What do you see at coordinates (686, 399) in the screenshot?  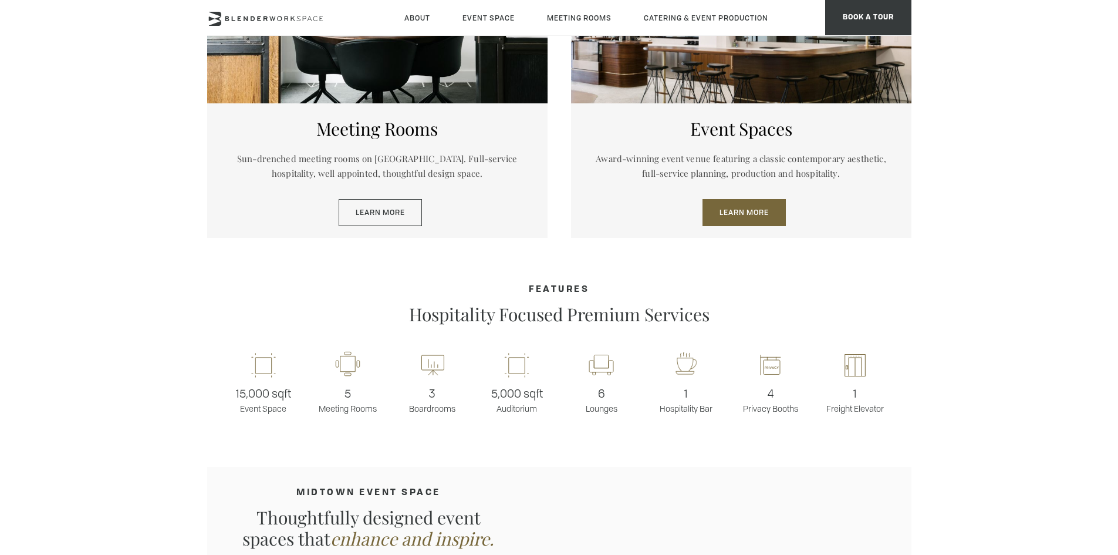 I see `p: Hospitality Bar` at bounding box center [686, 399].